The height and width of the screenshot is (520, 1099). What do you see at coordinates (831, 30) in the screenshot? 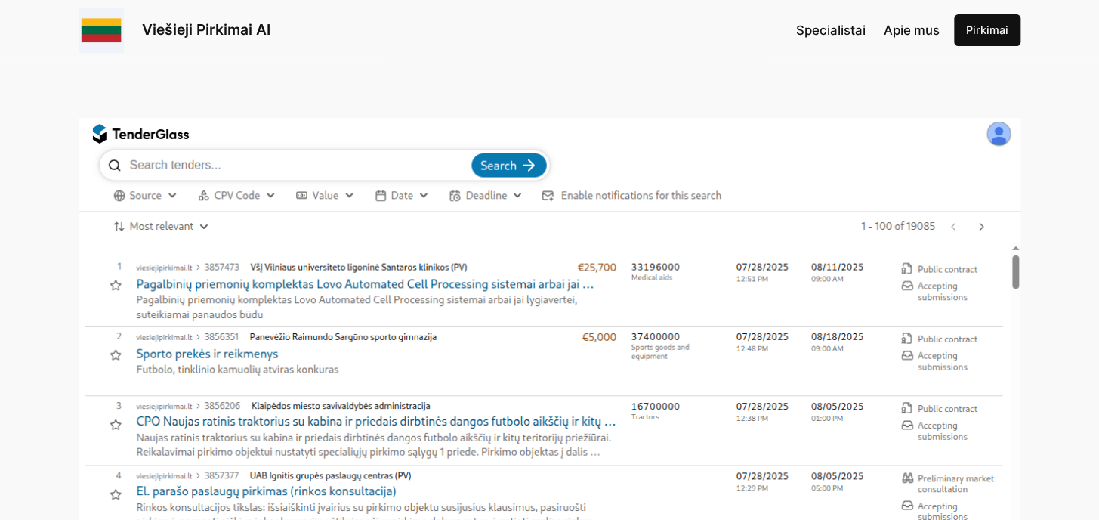
I see `a: Specialistai` at bounding box center [831, 30].